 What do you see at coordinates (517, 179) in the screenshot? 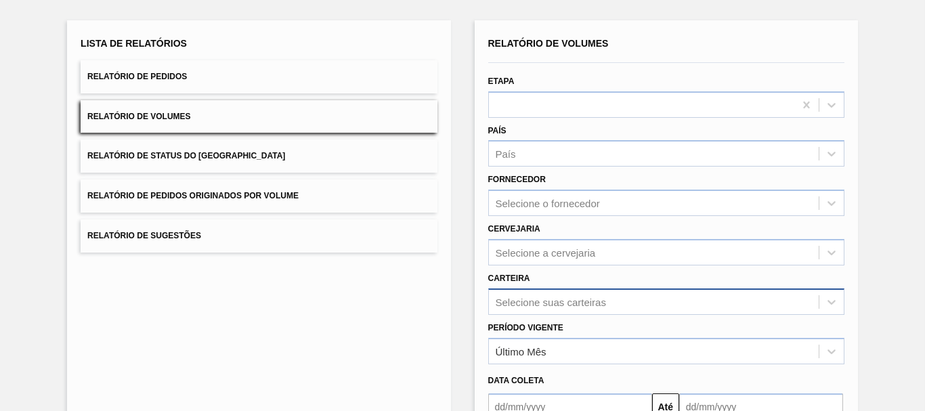
I see `label: Fornecedor` at bounding box center [517, 179].